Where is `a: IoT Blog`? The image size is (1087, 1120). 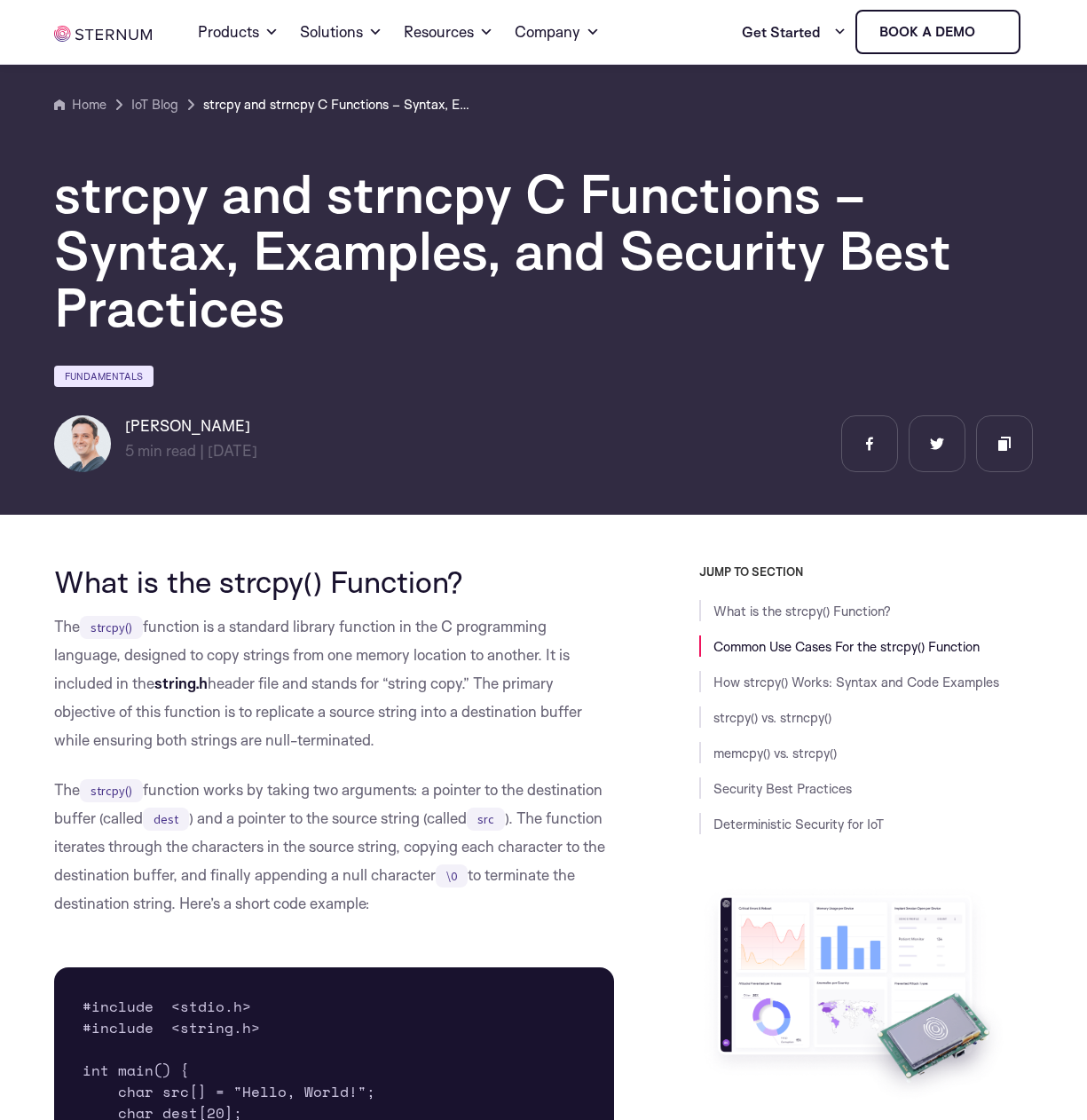 a: IoT Blog is located at coordinates (154, 104).